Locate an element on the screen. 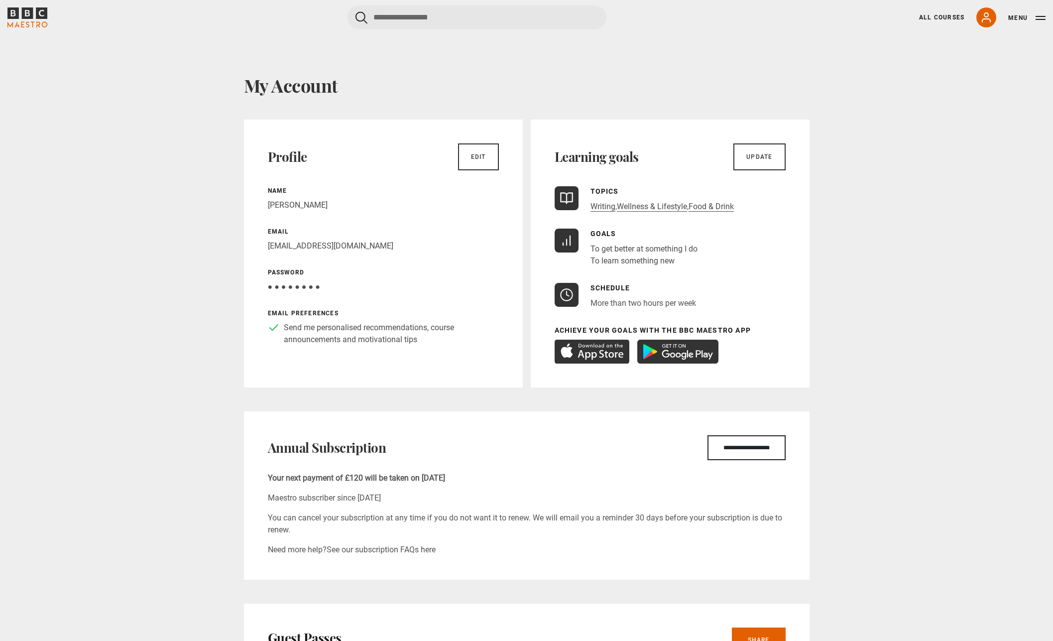  p: You can cancel your subscription at any time if you do not want it to renew. We will email you a ... is located at coordinates (527, 524).